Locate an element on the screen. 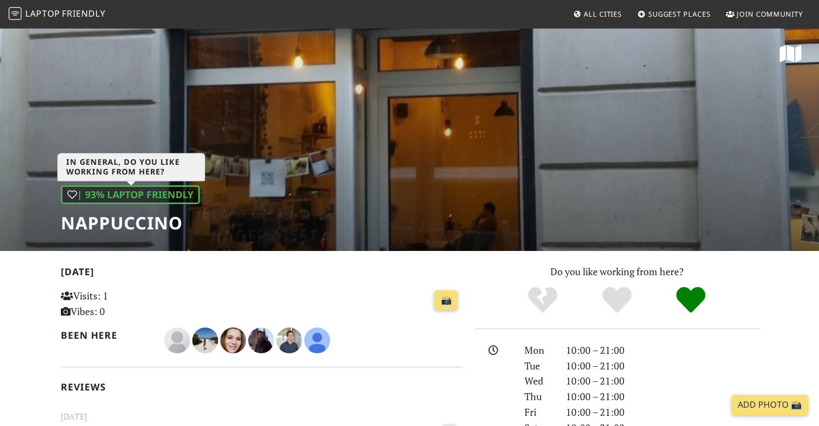  p: Visits: 1 Vibes: 0 is located at coordinates (123, 304).